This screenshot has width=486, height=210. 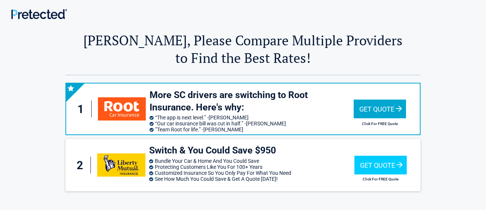 I want to click on h3: More SC drivers are switching to Root Insurance. Here's why:, so click(x=252, y=101).